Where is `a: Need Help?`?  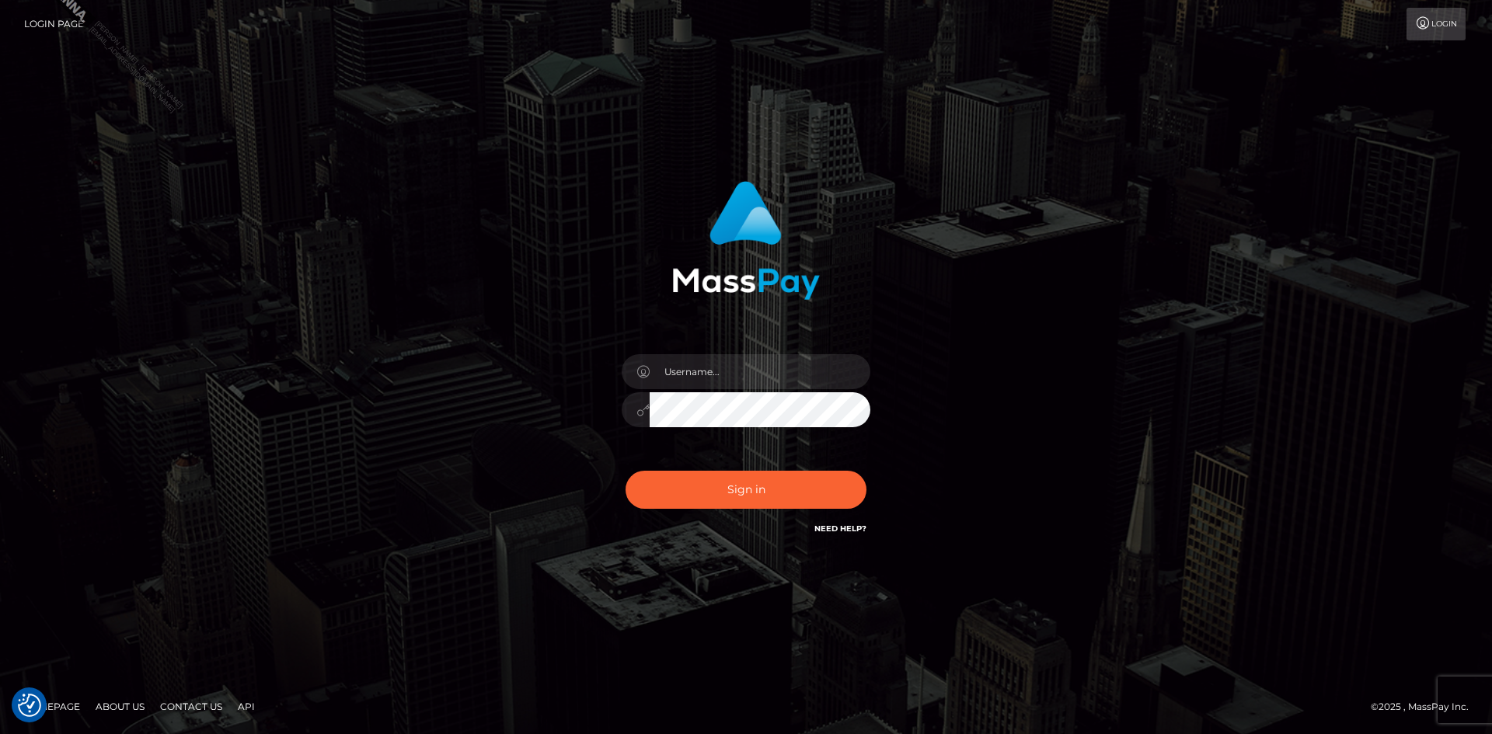 a: Need Help? is located at coordinates (840, 528).